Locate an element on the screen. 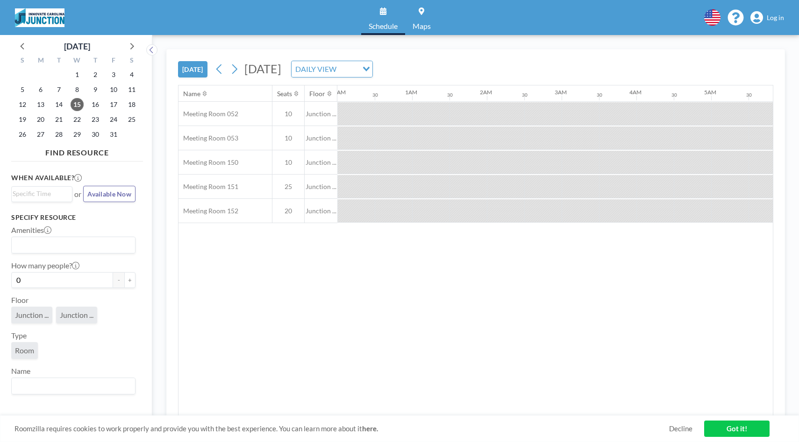 The image size is (799, 442). span: Log in is located at coordinates (775, 18).